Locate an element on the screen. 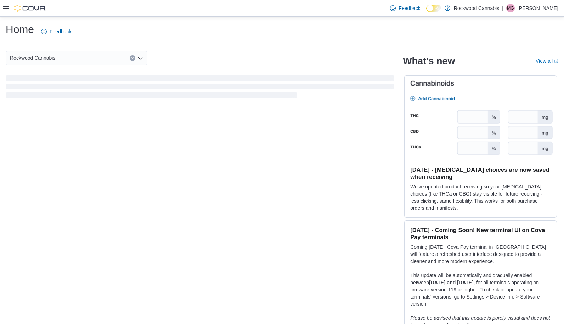 This screenshot has height=334, width=564. div: Massimo Garcia is located at coordinates (511, 8).